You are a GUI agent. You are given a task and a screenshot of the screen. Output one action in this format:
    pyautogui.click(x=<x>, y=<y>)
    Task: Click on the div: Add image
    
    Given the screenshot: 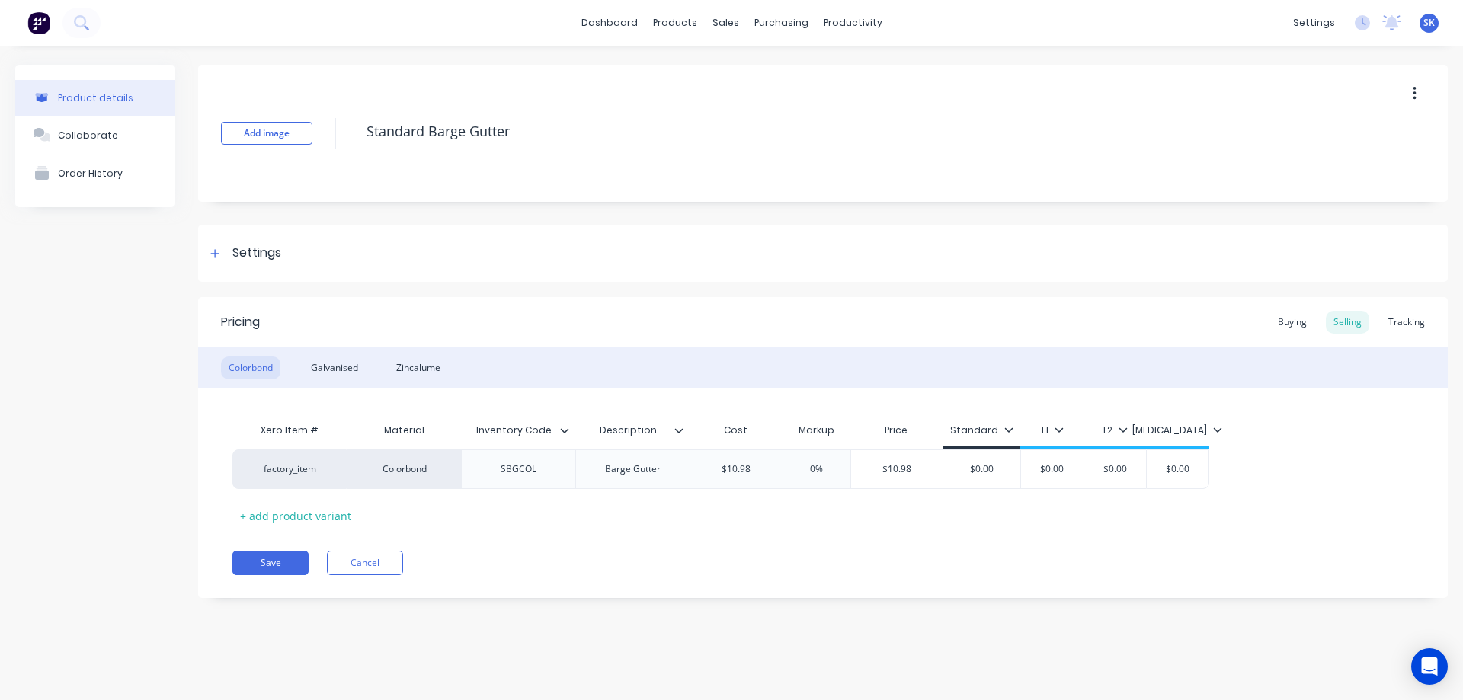 What is the action you would take?
    pyautogui.click(x=267, y=133)
    